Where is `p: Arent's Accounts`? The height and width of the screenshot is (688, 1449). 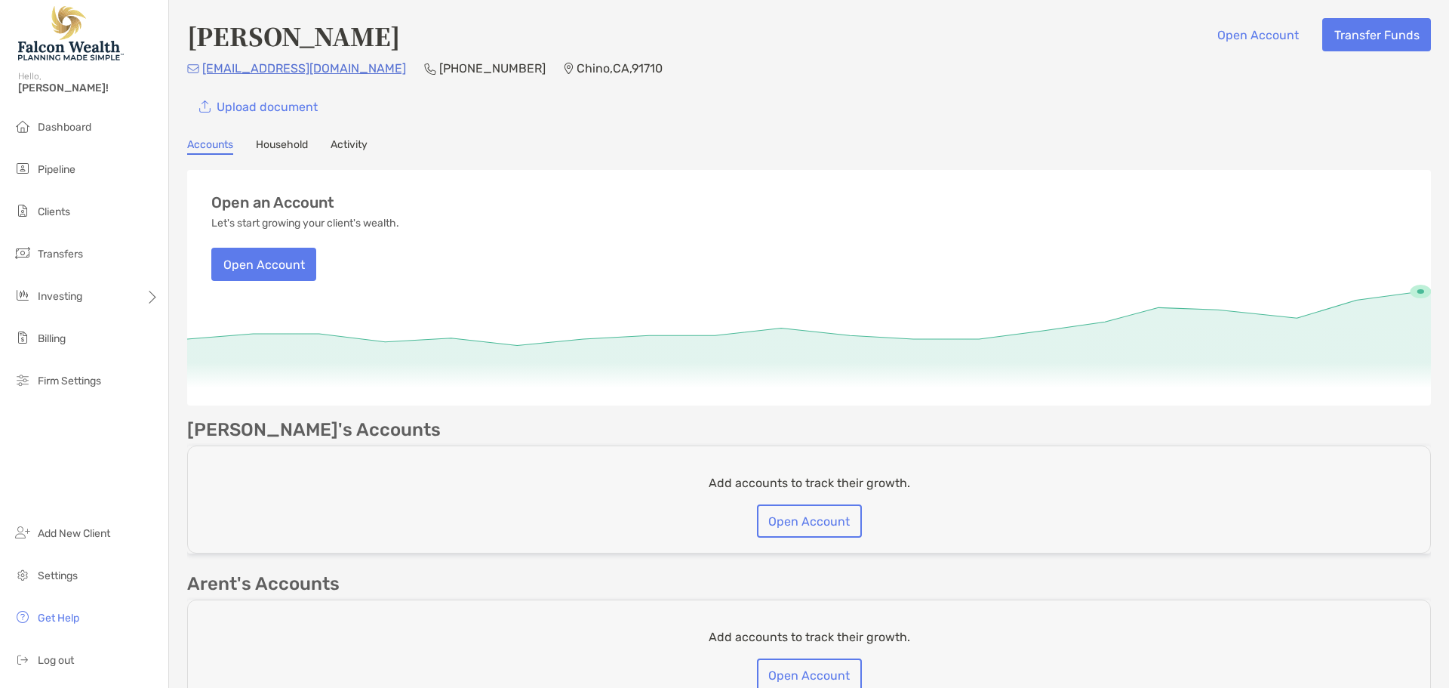
p: Arent's Accounts is located at coordinates (263, 583).